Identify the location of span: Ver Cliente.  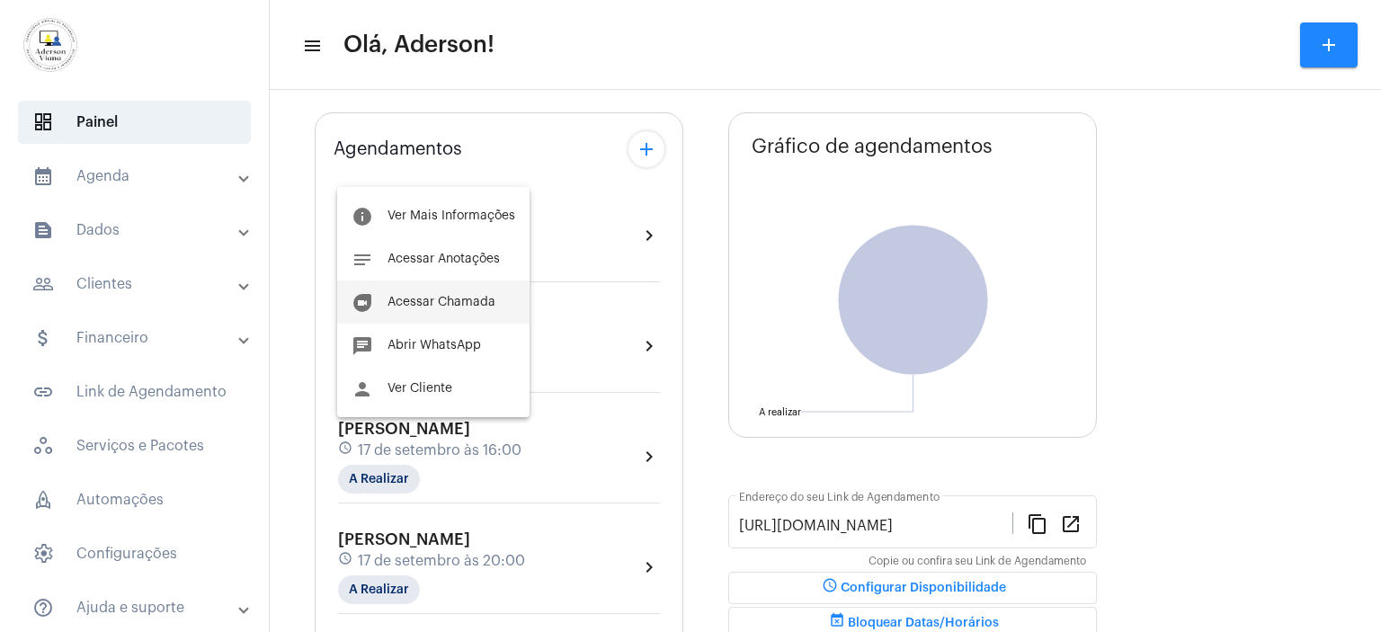
(420, 388).